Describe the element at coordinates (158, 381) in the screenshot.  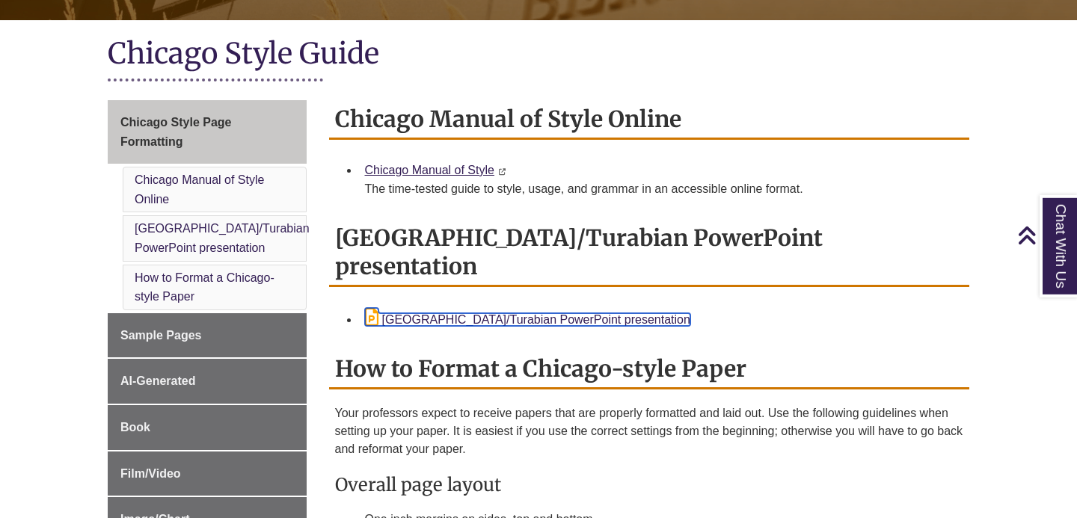
I see `span: AI-Generated` at that location.